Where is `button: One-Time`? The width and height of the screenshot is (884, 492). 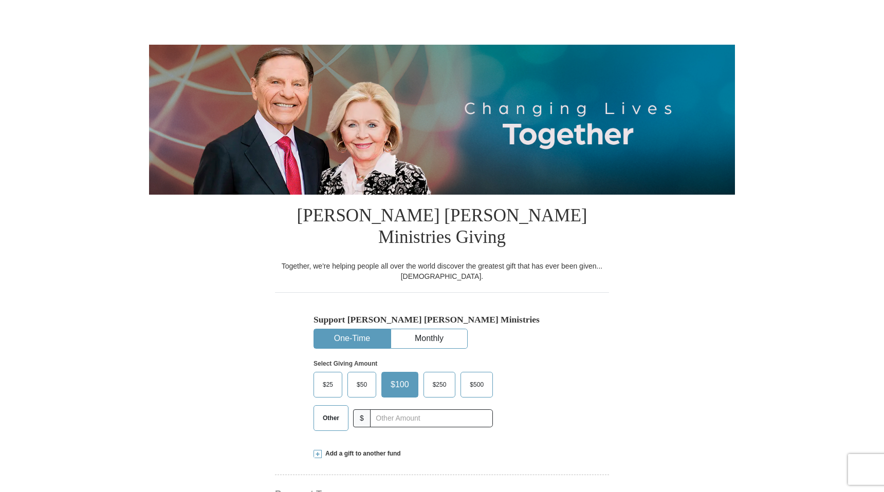 button: One-Time is located at coordinates (352, 339).